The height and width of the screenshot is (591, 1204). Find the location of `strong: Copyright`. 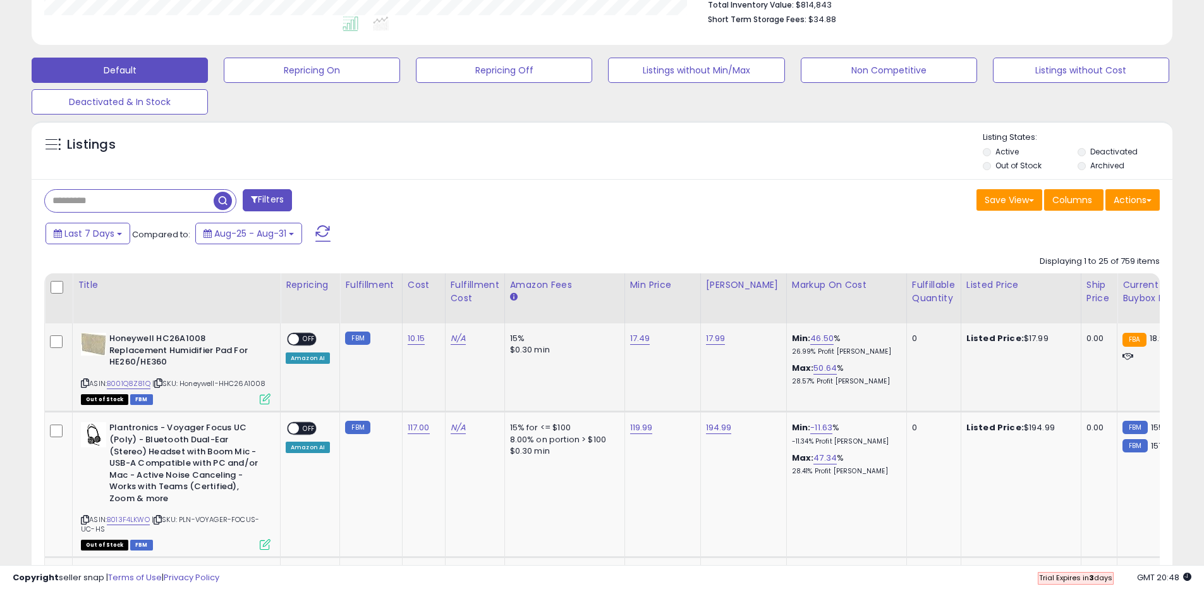

strong: Copyright is located at coordinates (35, 577).